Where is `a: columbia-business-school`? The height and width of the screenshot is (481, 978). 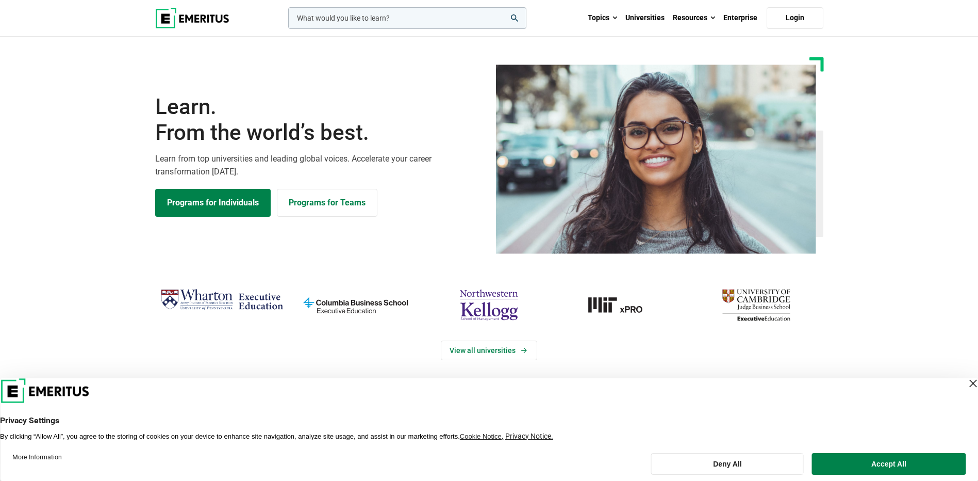
a: columbia-business-school is located at coordinates (355, 305).